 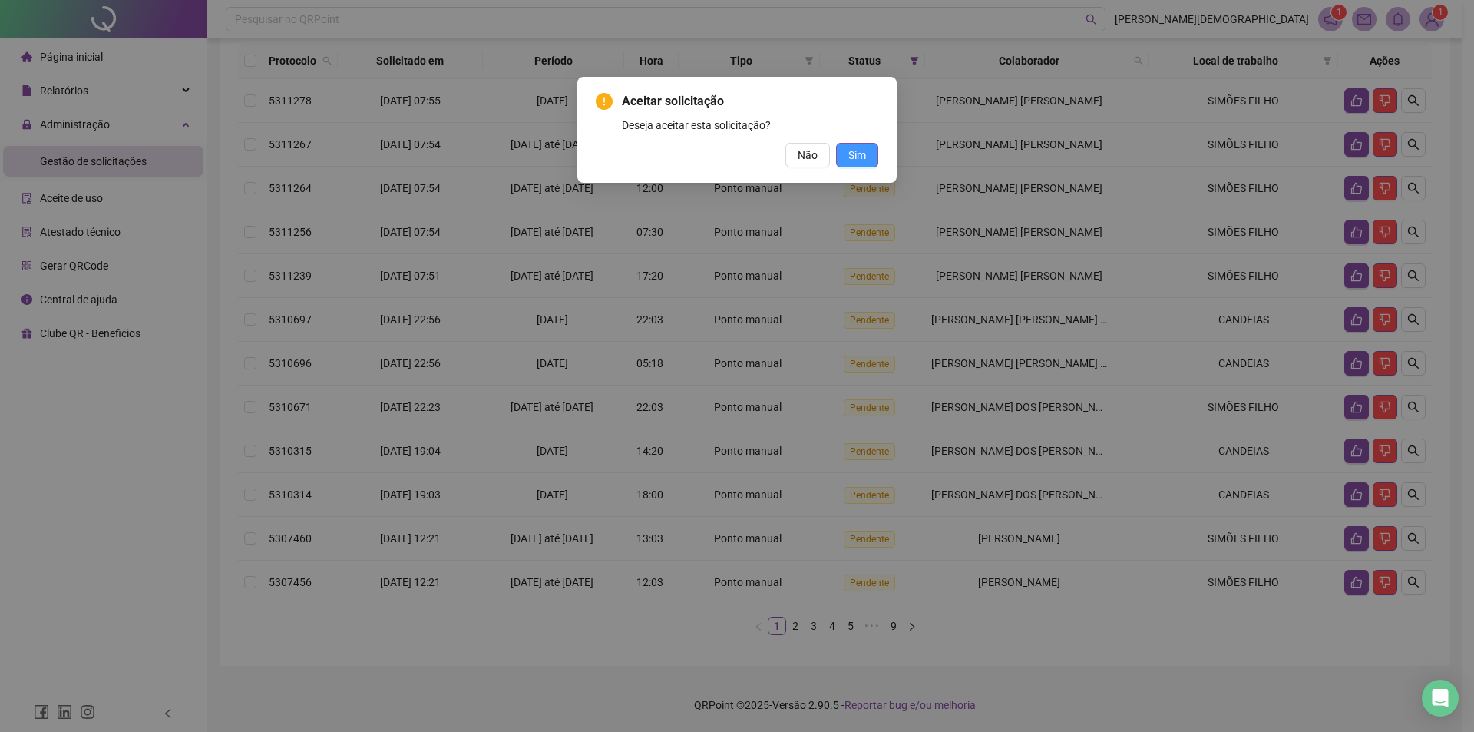 What do you see at coordinates (808, 155) in the screenshot?
I see `button: Não` at bounding box center [808, 155].